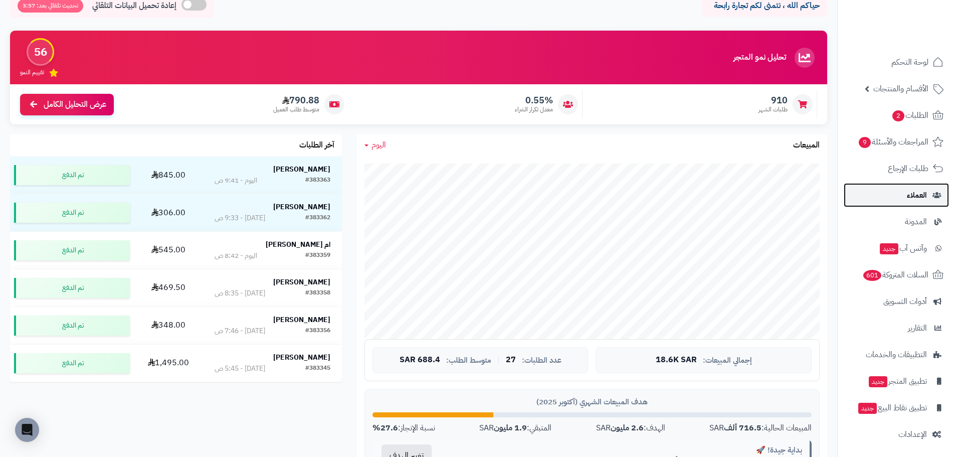 This screenshot has height=457, width=955. What do you see at coordinates (897, 142) in the screenshot?
I see `a: المراجعات والأسئلة9` at bounding box center [897, 142].